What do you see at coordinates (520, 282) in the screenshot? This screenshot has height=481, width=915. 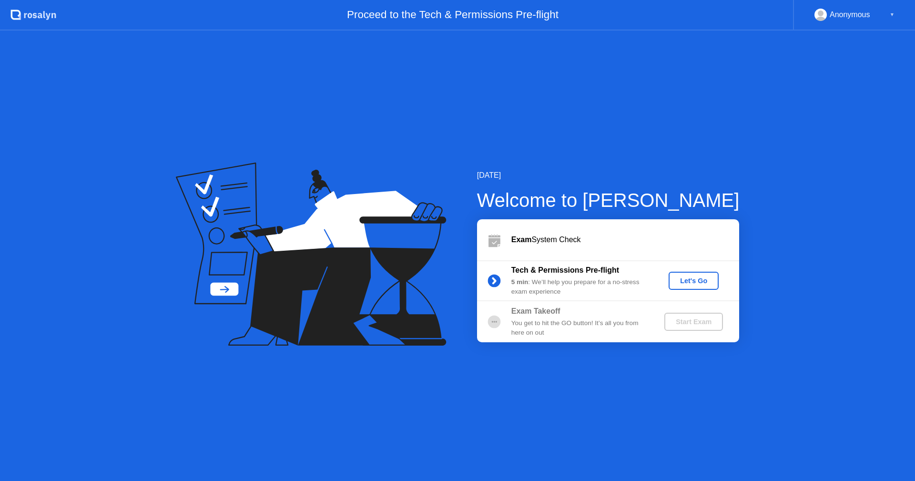 I see `b: 5 min` at bounding box center [520, 282].